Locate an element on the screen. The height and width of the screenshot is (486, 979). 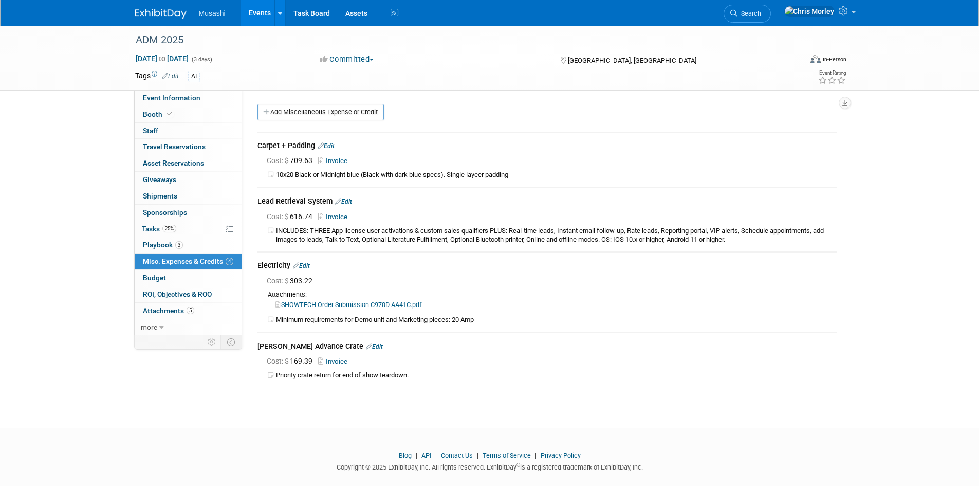
span: ROI, Objectives & ROO is located at coordinates (177, 294).